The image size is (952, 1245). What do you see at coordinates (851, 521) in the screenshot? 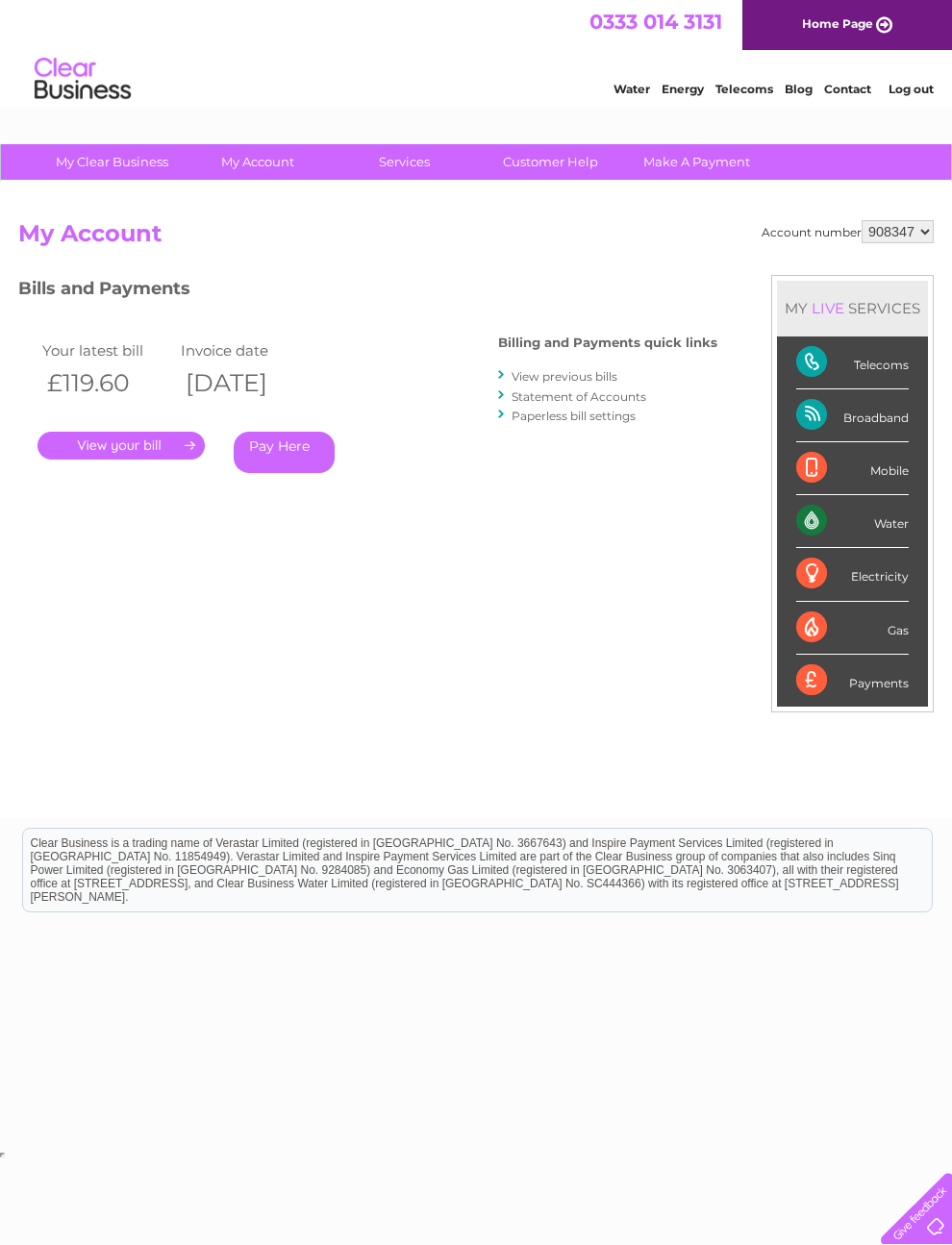
I see `div: Water` at bounding box center [851, 521].